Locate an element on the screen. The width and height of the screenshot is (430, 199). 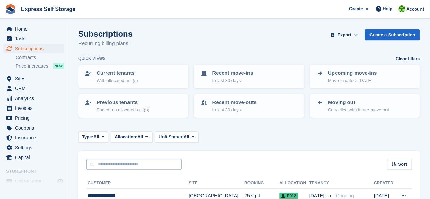
span: Insurance is located at coordinates (35, 138).